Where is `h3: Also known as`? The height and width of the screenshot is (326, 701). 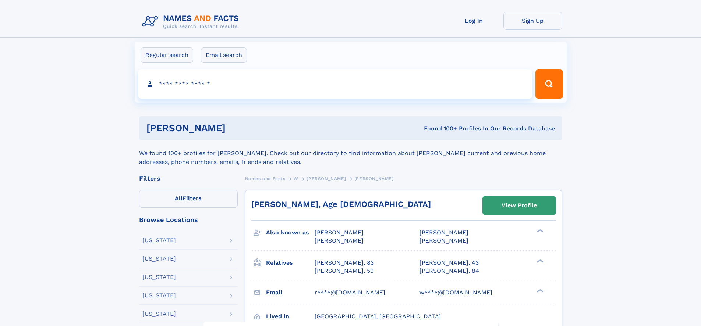
h3: Also known as is located at coordinates (290, 233).